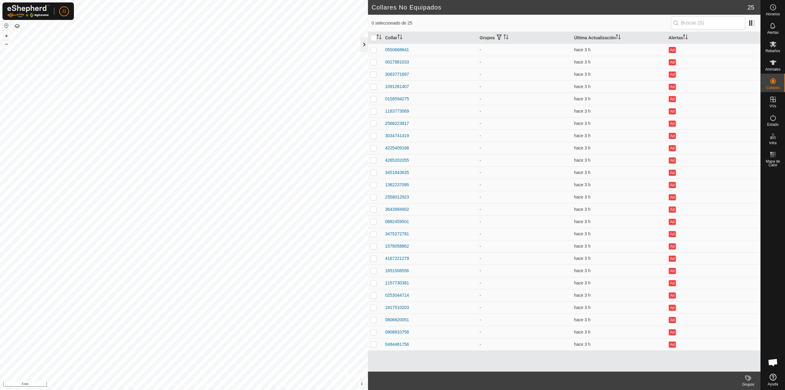 The width and height of the screenshot is (785, 390). What do you see at coordinates (64, 11) in the screenshot?
I see `span: J1` at bounding box center [64, 11].